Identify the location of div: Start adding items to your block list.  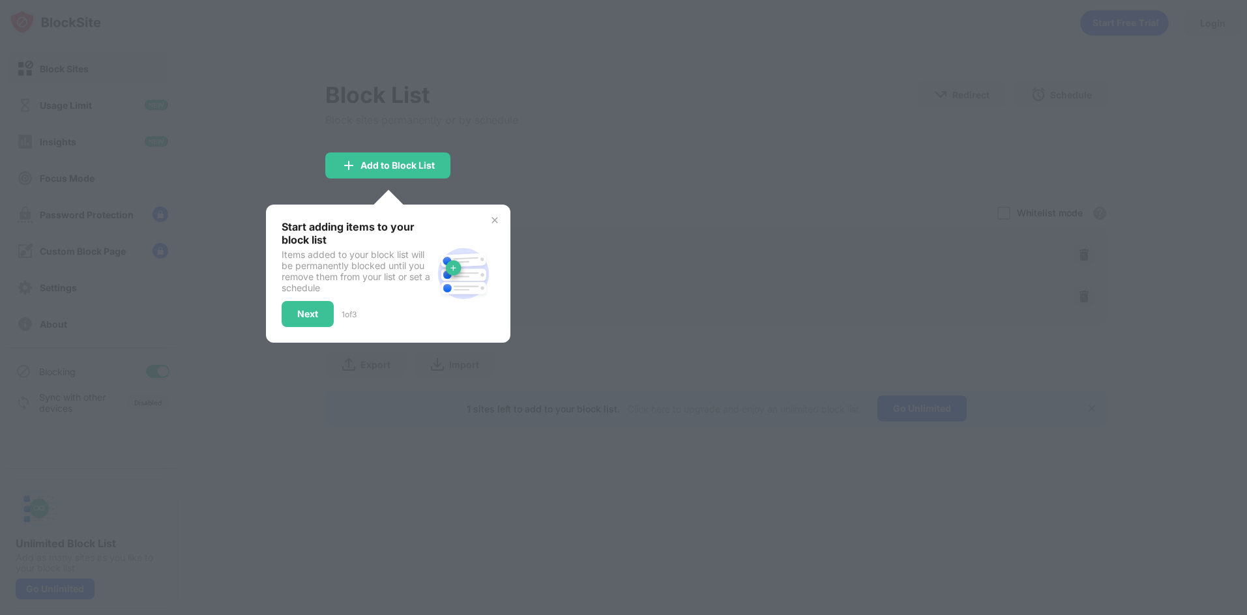
(356, 233).